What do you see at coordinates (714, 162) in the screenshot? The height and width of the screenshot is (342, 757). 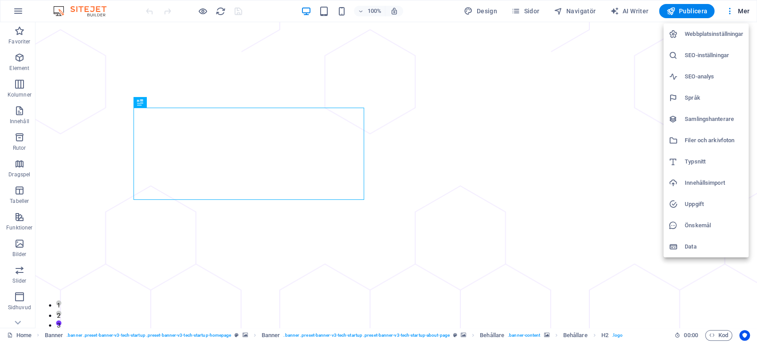 I see `h6: Typsnitt` at bounding box center [714, 162].